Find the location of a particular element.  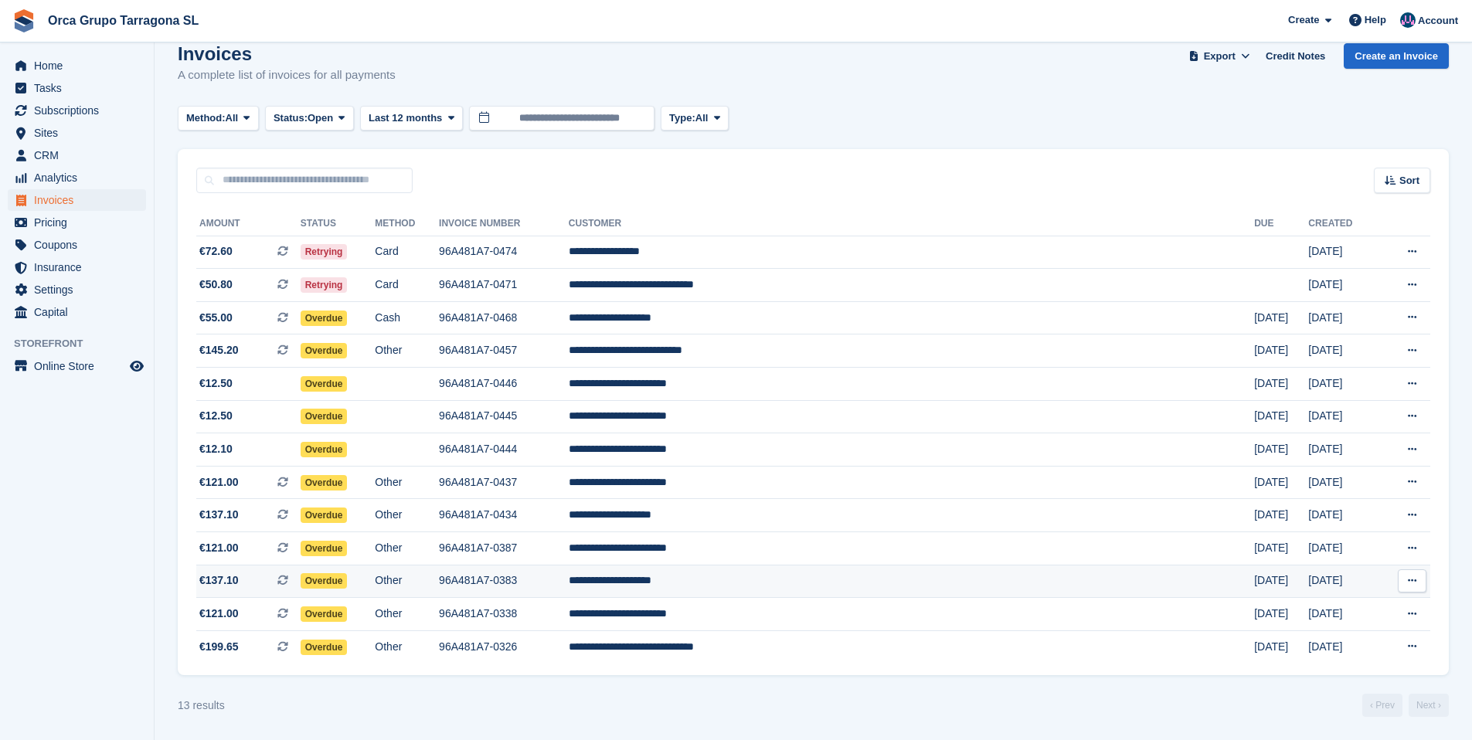

td: 96A481A7-0457 is located at coordinates (504, 351).